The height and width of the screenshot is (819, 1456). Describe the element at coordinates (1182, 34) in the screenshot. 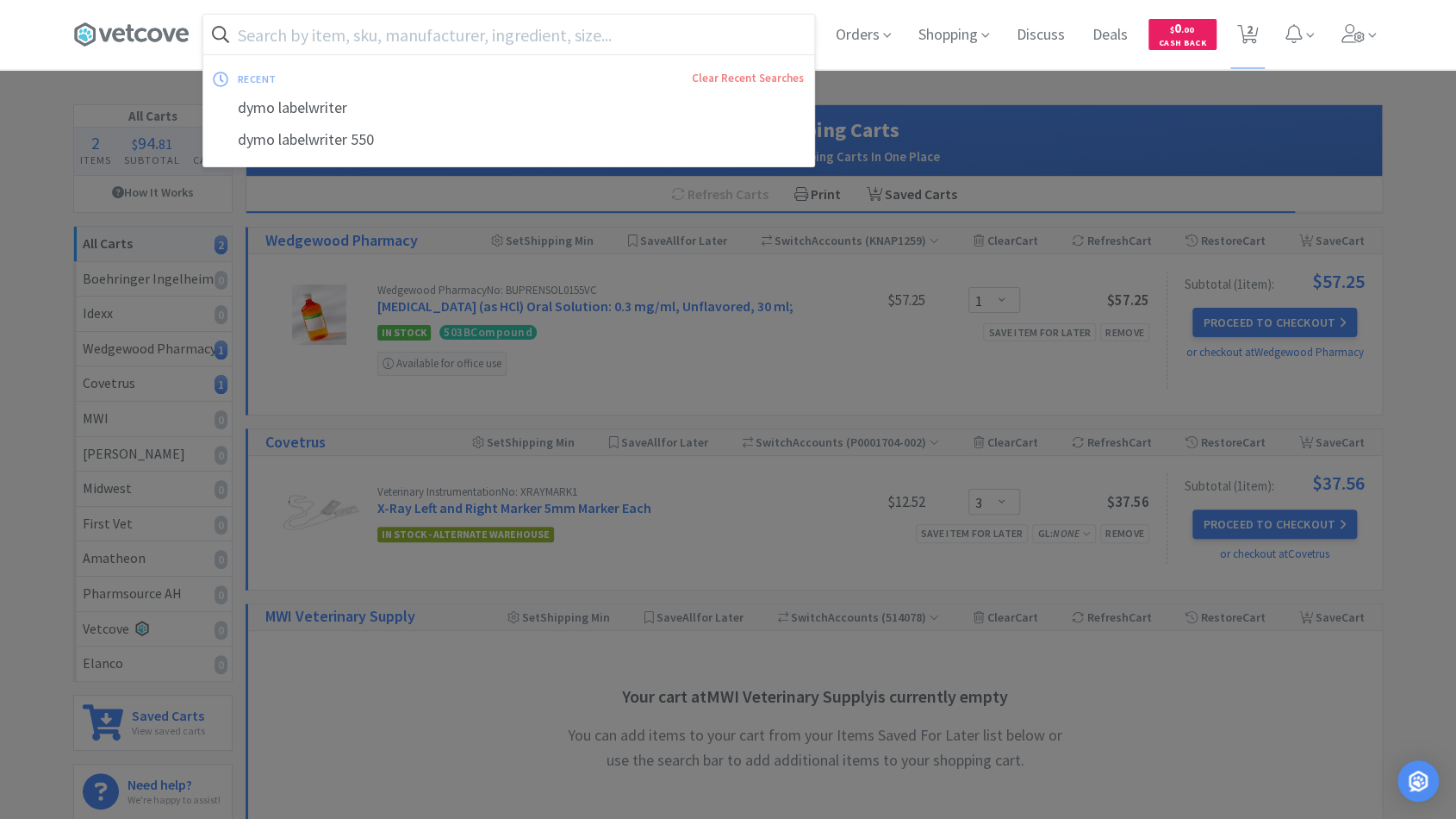

I see `a: $0.00Cash Back` at that location.